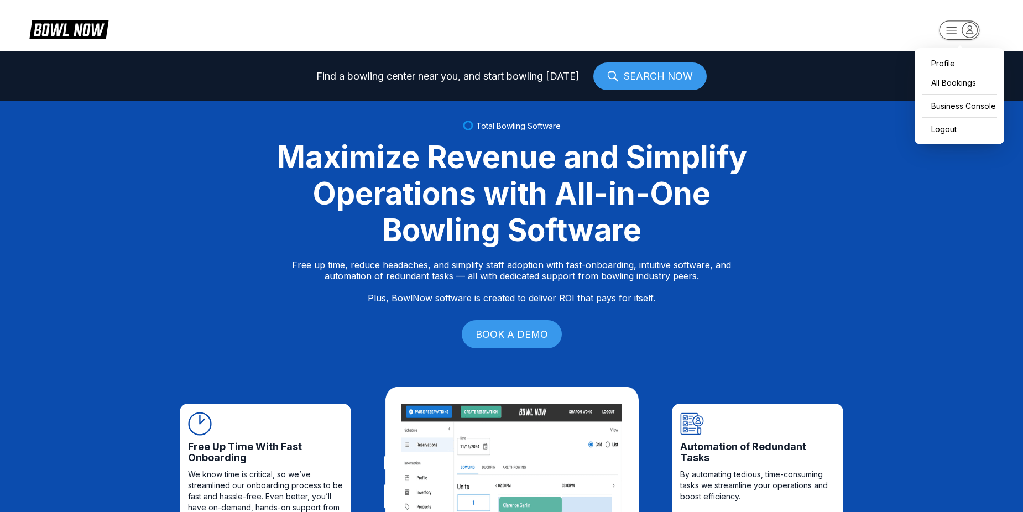 The height and width of the screenshot is (512, 1023). I want to click on span: Total Bowling Software, so click(518, 126).